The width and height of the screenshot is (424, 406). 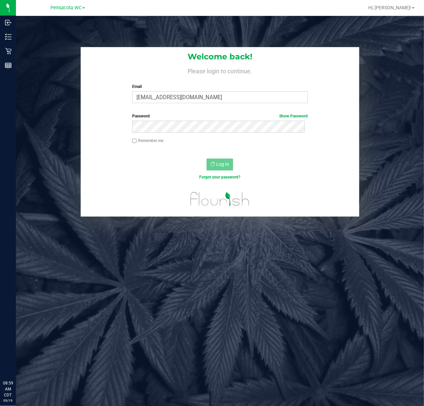 I want to click on inline-svg: Inbound, so click(x=8, y=23).